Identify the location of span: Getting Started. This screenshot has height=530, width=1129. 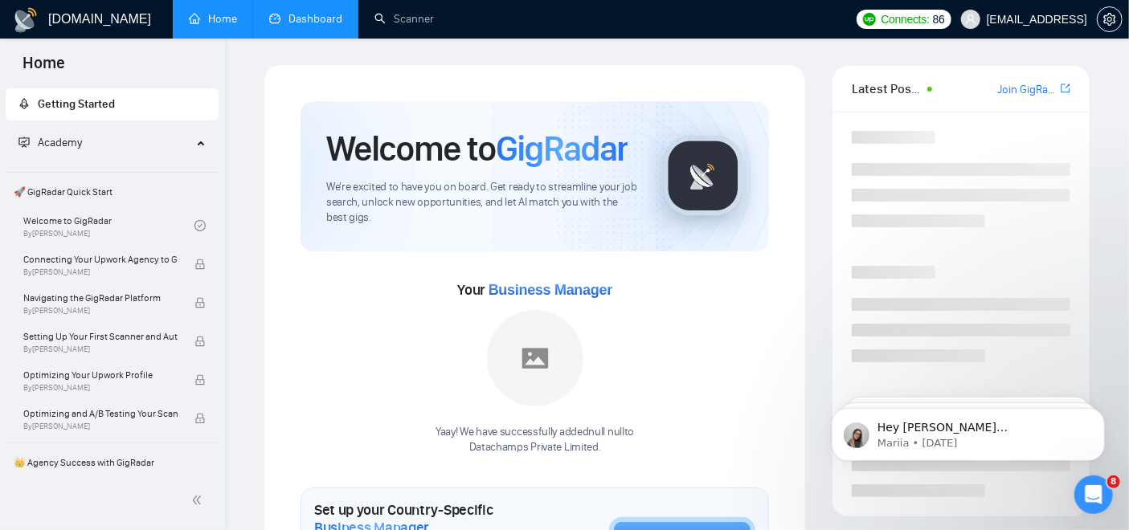
(76, 104).